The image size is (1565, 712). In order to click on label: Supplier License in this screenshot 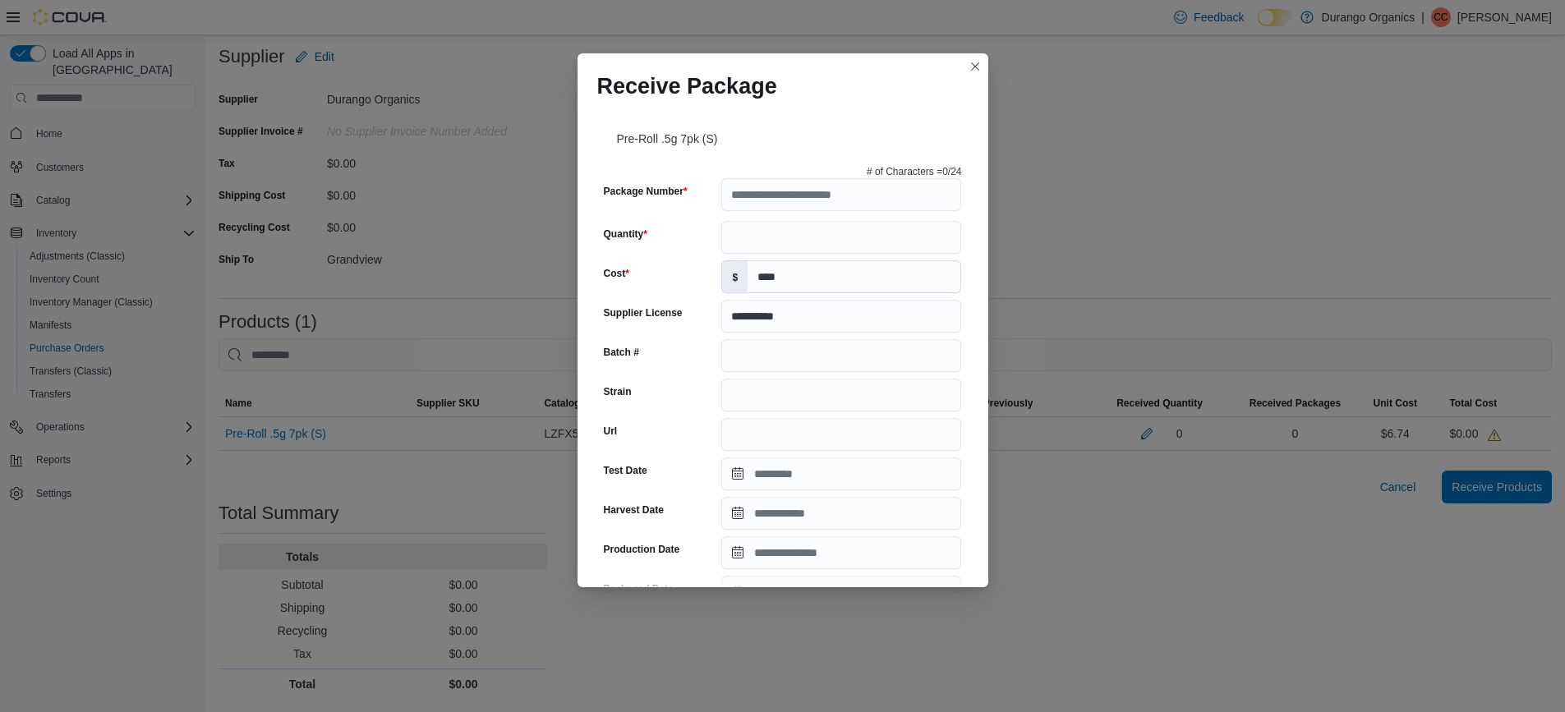, I will do `click(643, 313)`.